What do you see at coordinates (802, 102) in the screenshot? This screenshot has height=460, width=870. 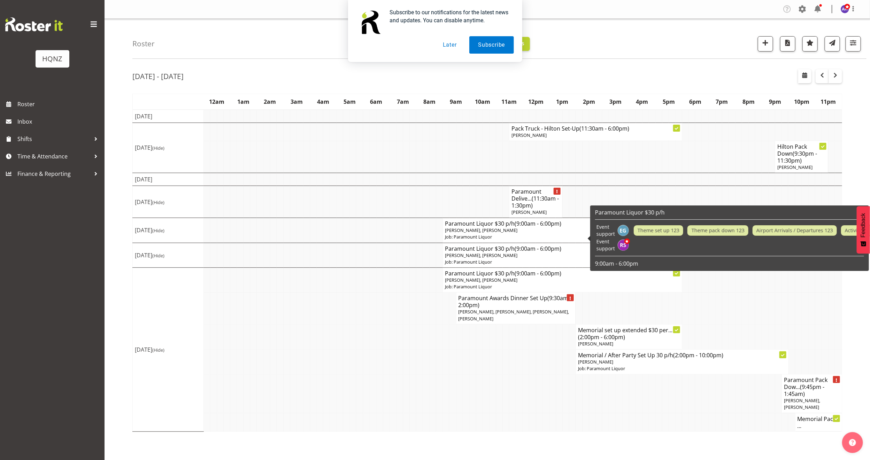 I see `th: 10pm` at bounding box center [802, 102].